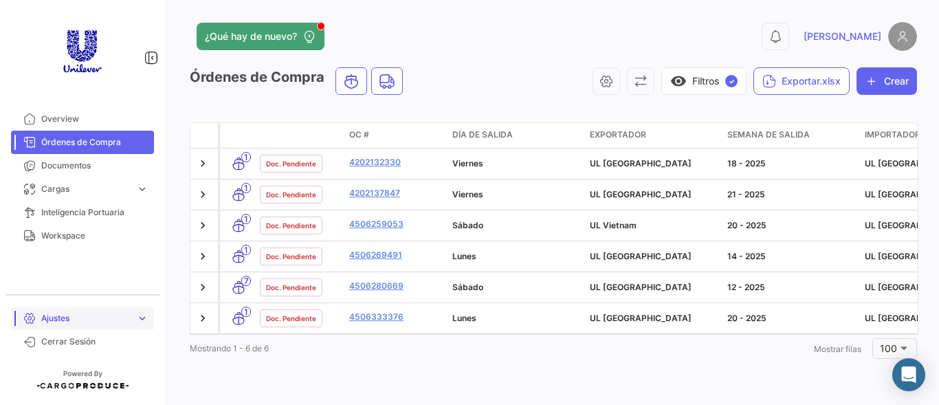 The width and height of the screenshot is (939, 405). I want to click on span: Inteligencia Portuaria, so click(95, 212).